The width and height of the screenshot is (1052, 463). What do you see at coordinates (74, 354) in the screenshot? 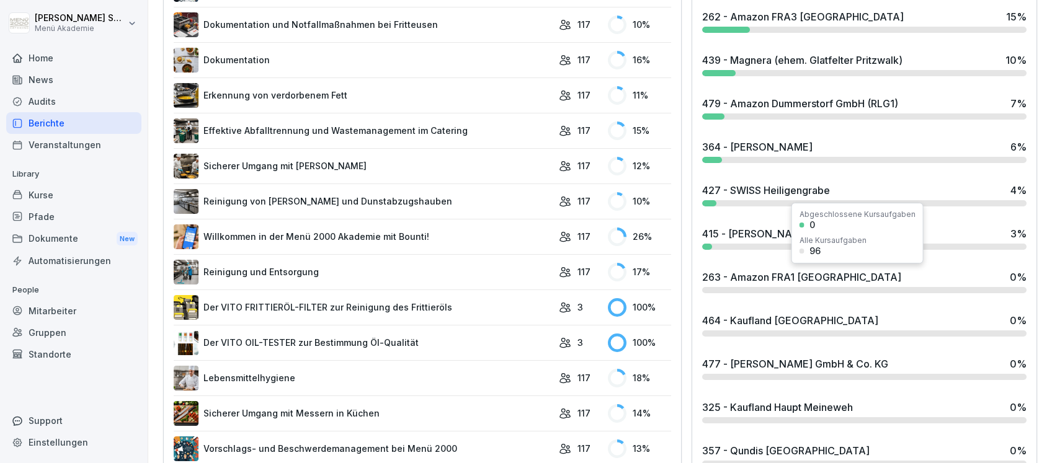
I see `a: Standorte` at bounding box center [74, 354].